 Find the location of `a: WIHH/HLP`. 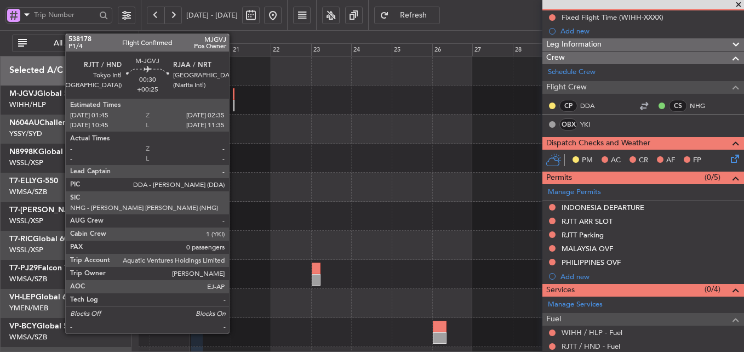

a: WIHH/HLP is located at coordinates (27, 105).